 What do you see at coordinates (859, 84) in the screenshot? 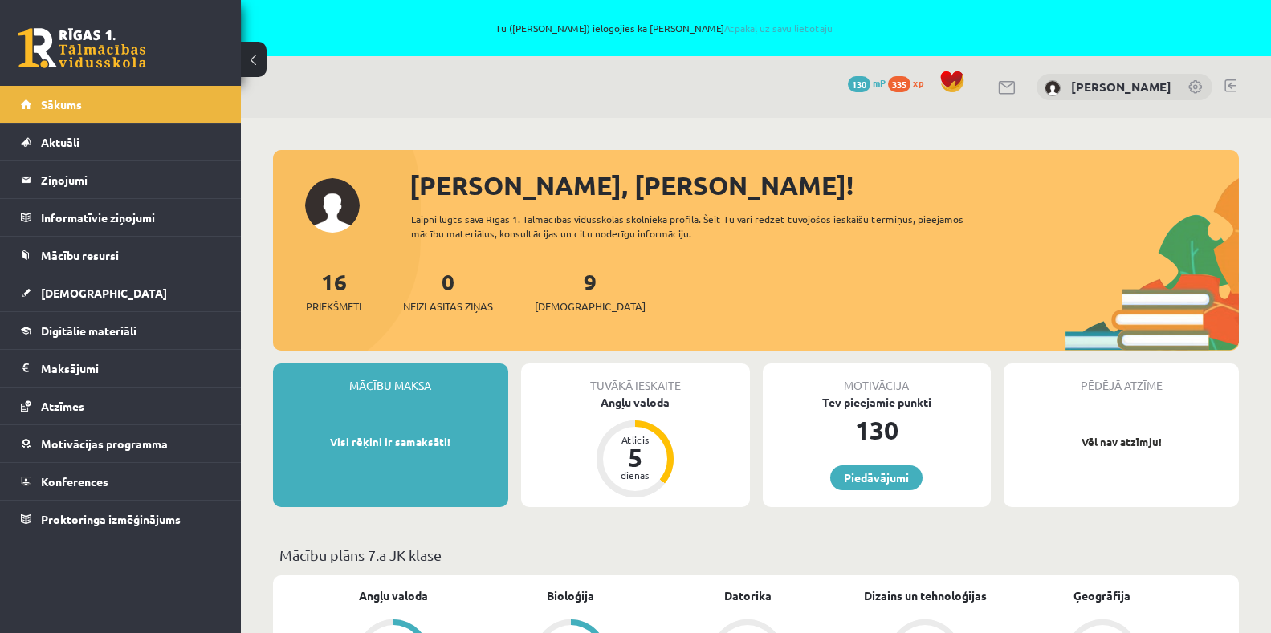
I see `span: 130` at bounding box center [859, 84].